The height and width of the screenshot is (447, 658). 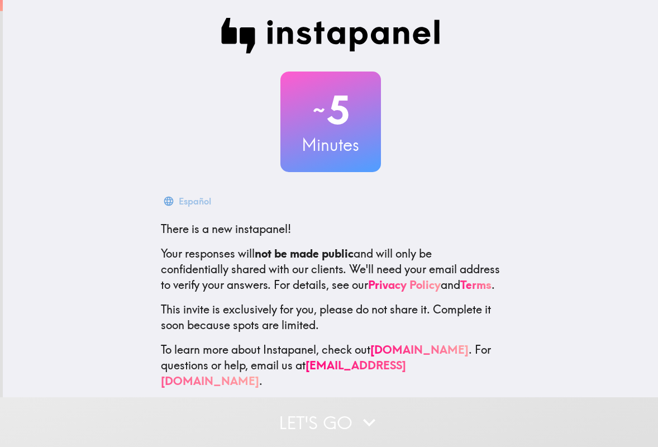 What do you see at coordinates (331, 145) in the screenshot?
I see `h3: Minutes` at bounding box center [331, 145].